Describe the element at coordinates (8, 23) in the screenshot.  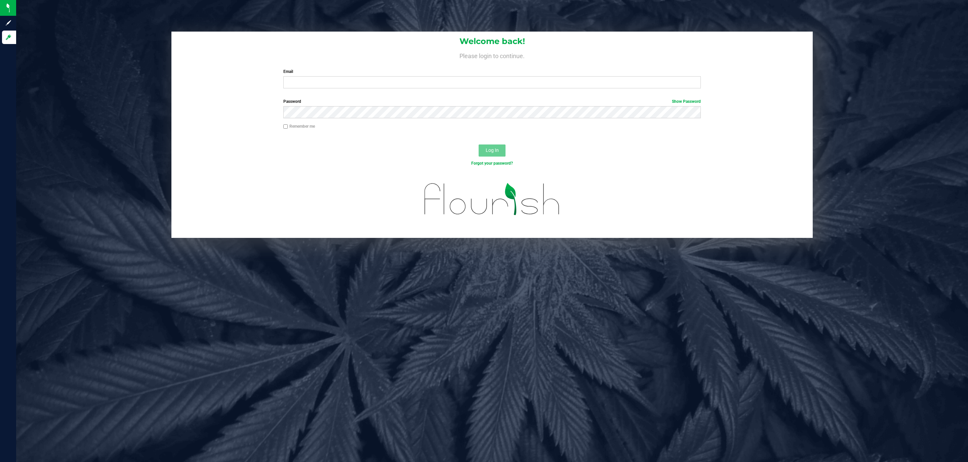
I see `inline-svg: Sign up` at that location.